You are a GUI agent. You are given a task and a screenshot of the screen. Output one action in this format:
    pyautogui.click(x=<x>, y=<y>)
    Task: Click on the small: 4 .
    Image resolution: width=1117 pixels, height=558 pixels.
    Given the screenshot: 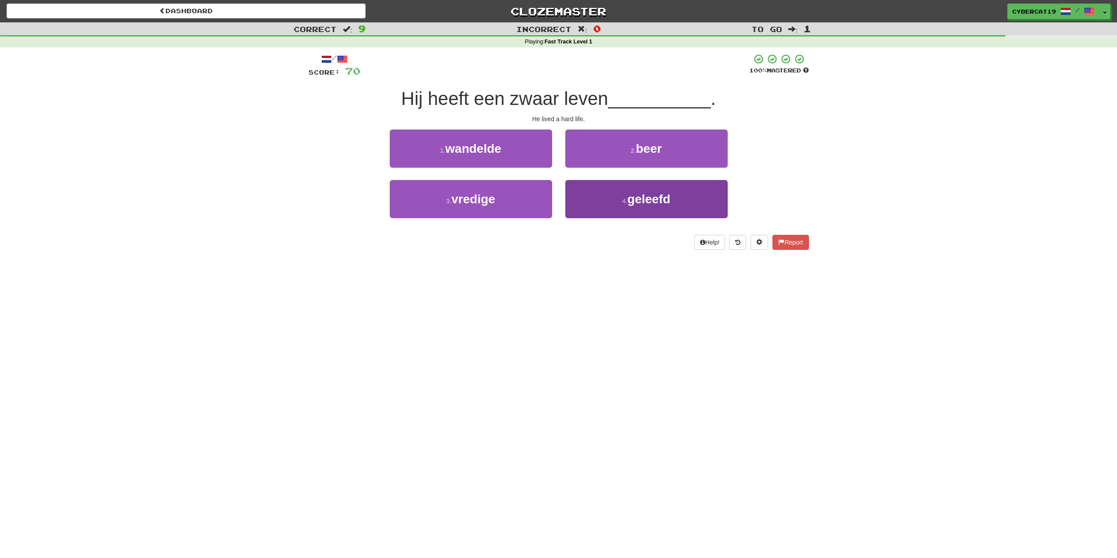 What is the action you would take?
    pyautogui.click(x=625, y=201)
    